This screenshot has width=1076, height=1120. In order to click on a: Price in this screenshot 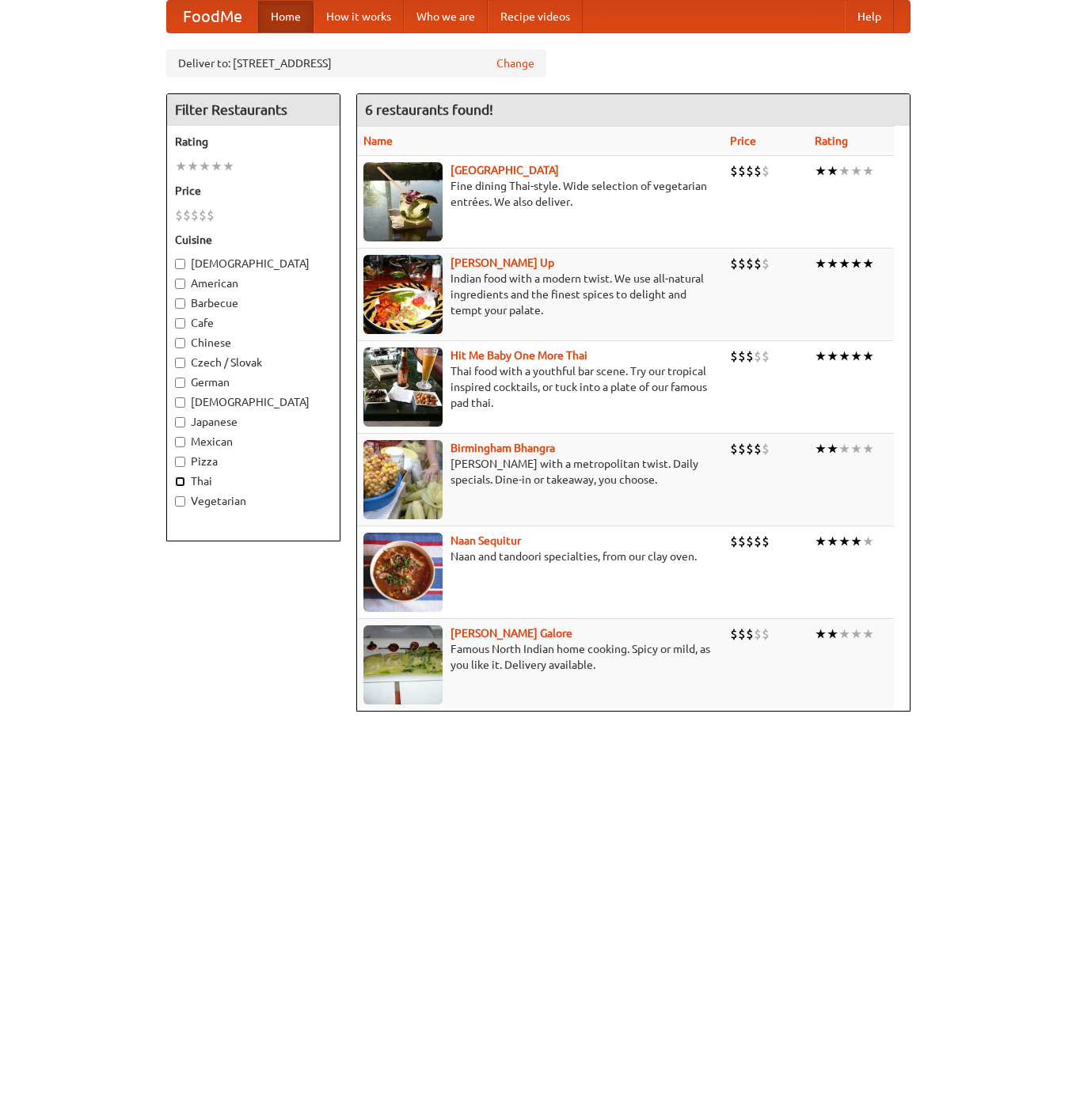, I will do `click(743, 141)`.